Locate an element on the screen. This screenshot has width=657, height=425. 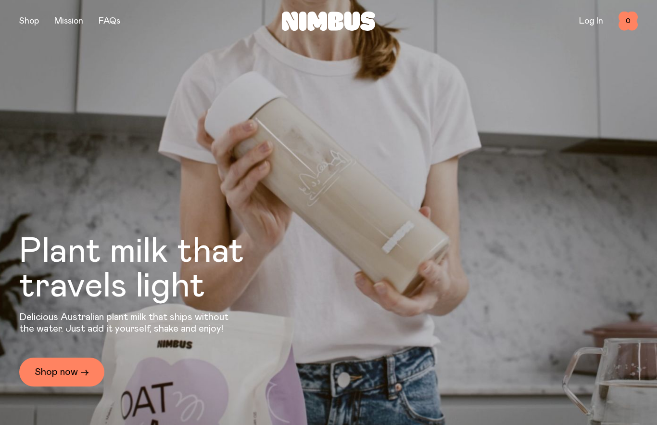
a: Mission is located at coordinates (69, 21).